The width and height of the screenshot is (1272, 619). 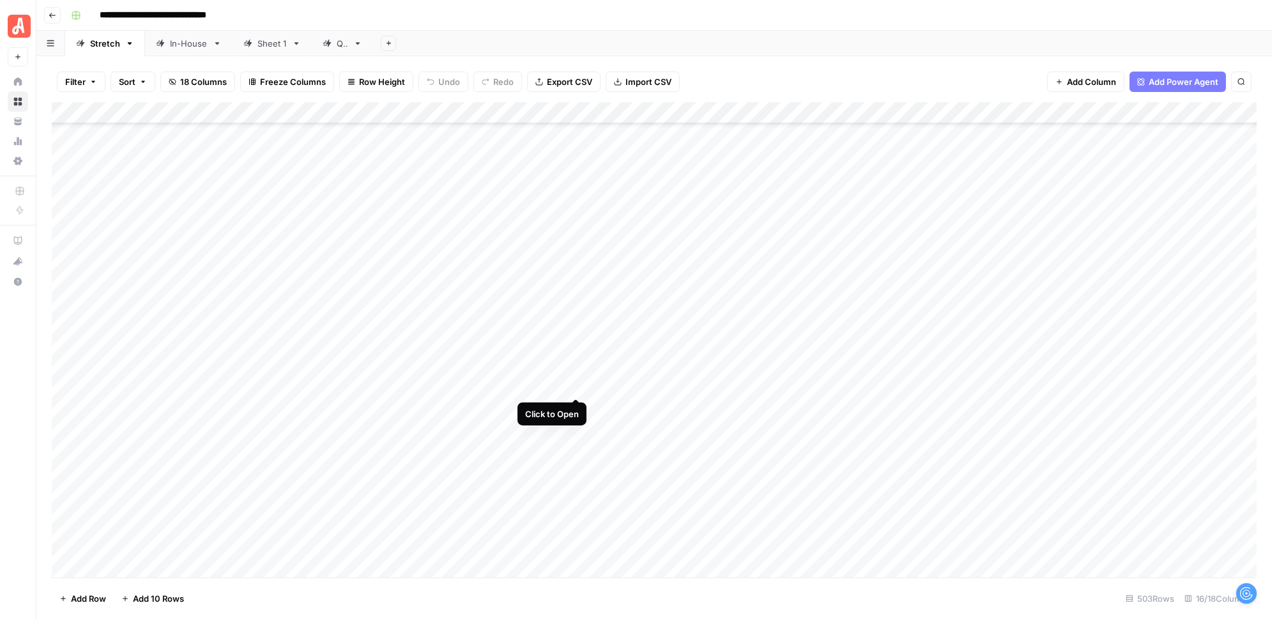 I want to click on button: Sort, so click(x=133, y=82).